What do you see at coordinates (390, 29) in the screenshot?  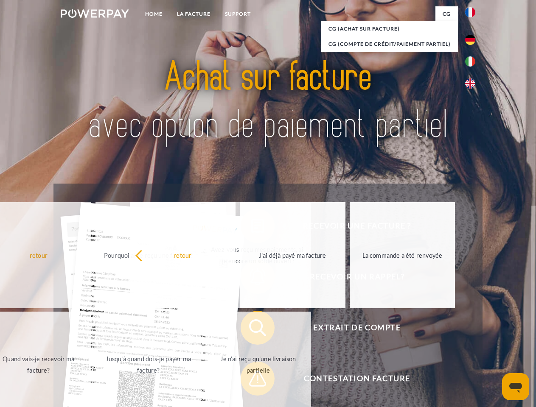 I see `a: CG (achat sur facture)` at bounding box center [390, 29].